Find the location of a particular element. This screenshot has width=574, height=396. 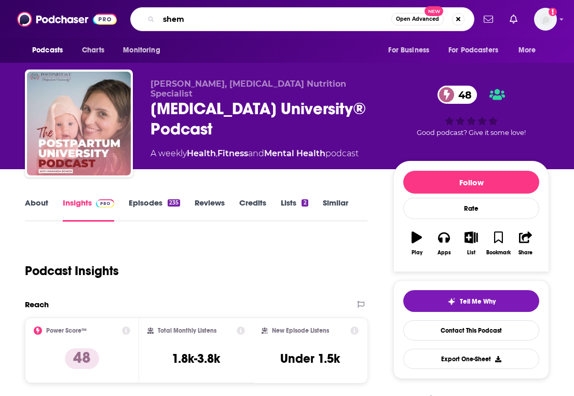

a: Health is located at coordinates (201, 153).